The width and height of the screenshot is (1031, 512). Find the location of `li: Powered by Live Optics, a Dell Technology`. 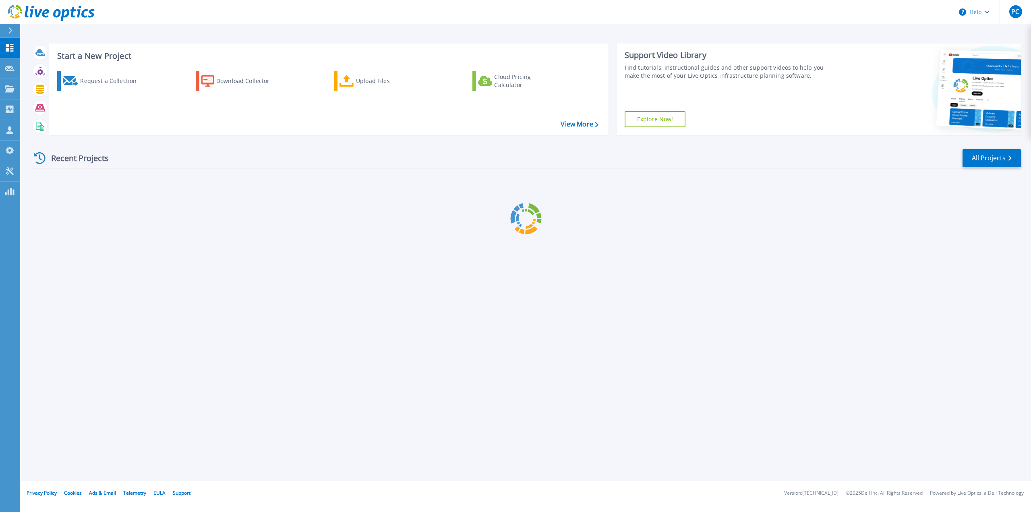

li: Powered by Live Optics, a Dell Technology is located at coordinates (976, 493).